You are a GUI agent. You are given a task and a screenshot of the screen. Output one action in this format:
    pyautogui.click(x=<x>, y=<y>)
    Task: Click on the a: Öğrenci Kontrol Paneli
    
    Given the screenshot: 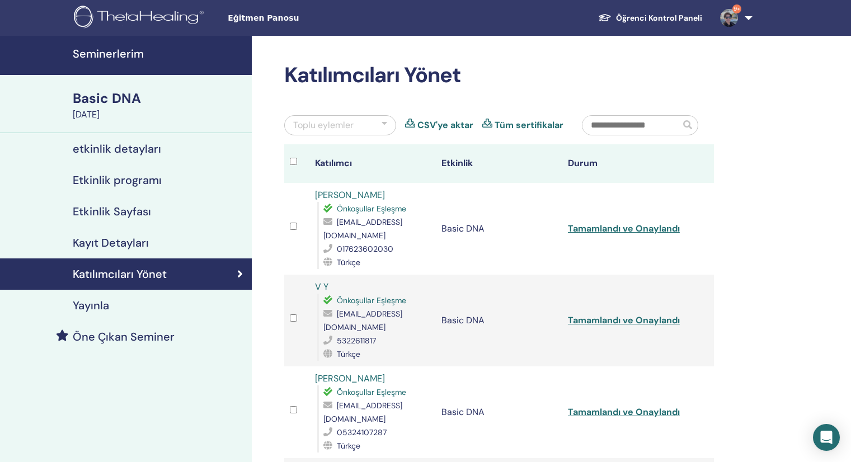 What is the action you would take?
    pyautogui.click(x=650, y=18)
    